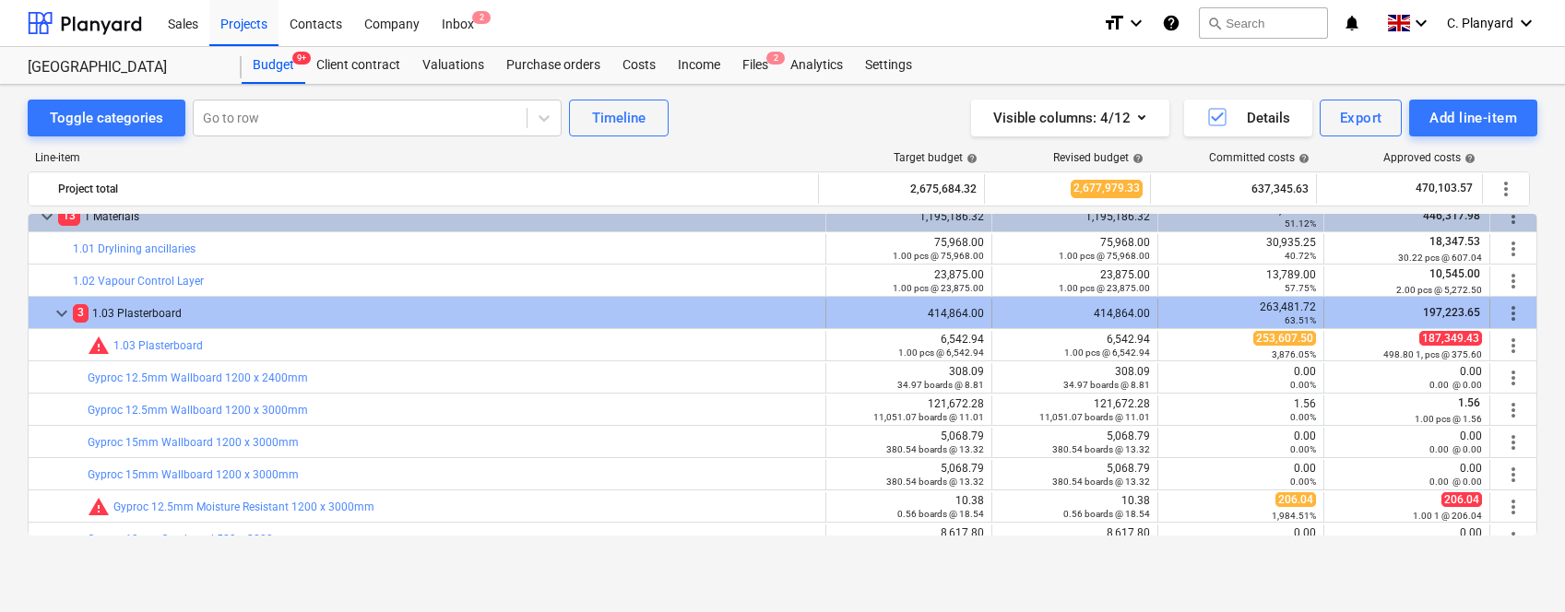 This screenshot has width=1565, height=612. Describe the element at coordinates (1430, 158) in the screenshot. I see `div: Approved costs` at that location.